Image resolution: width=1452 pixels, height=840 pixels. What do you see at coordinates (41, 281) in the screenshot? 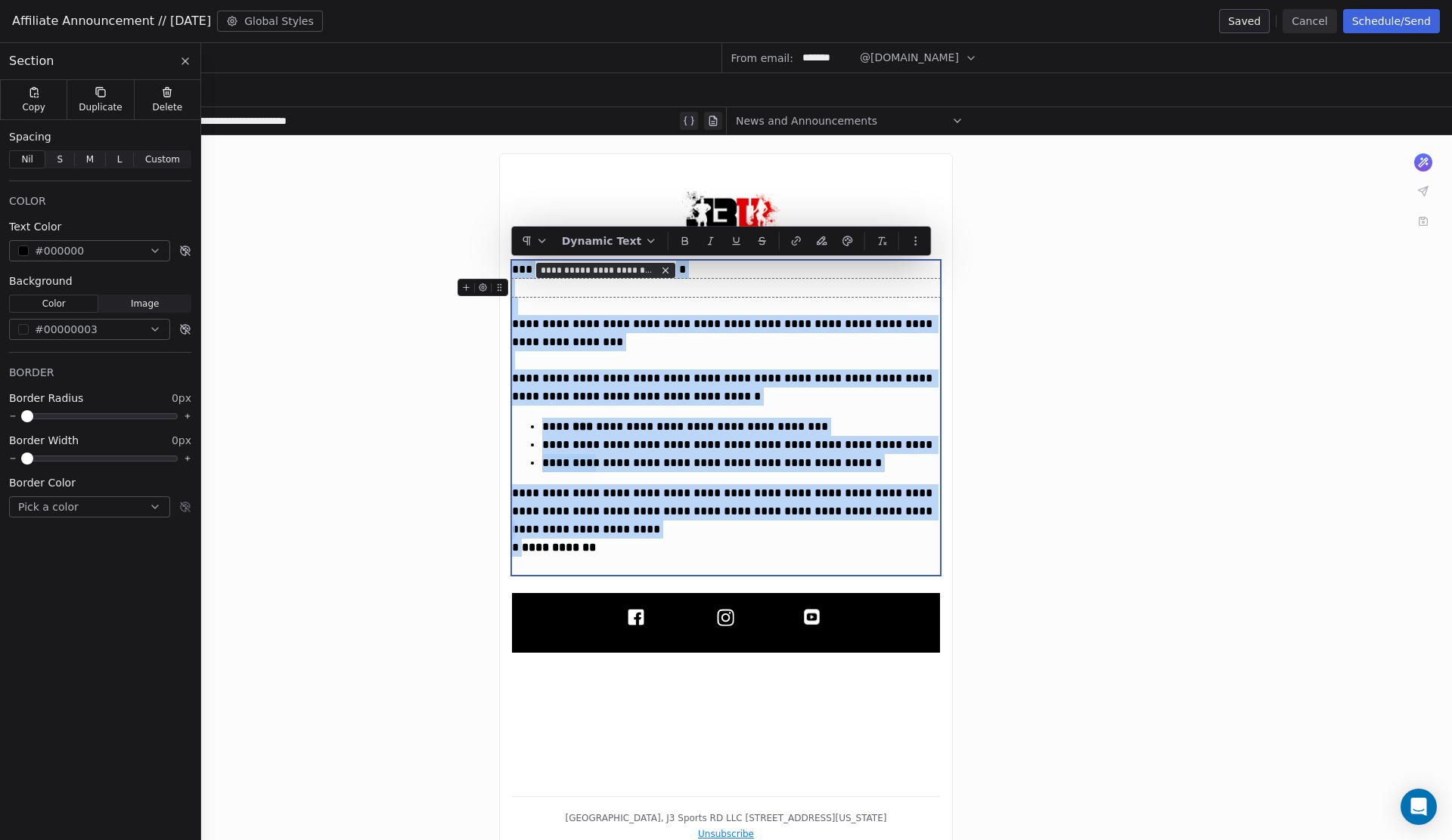
I see `span: Background` at bounding box center [41, 281].